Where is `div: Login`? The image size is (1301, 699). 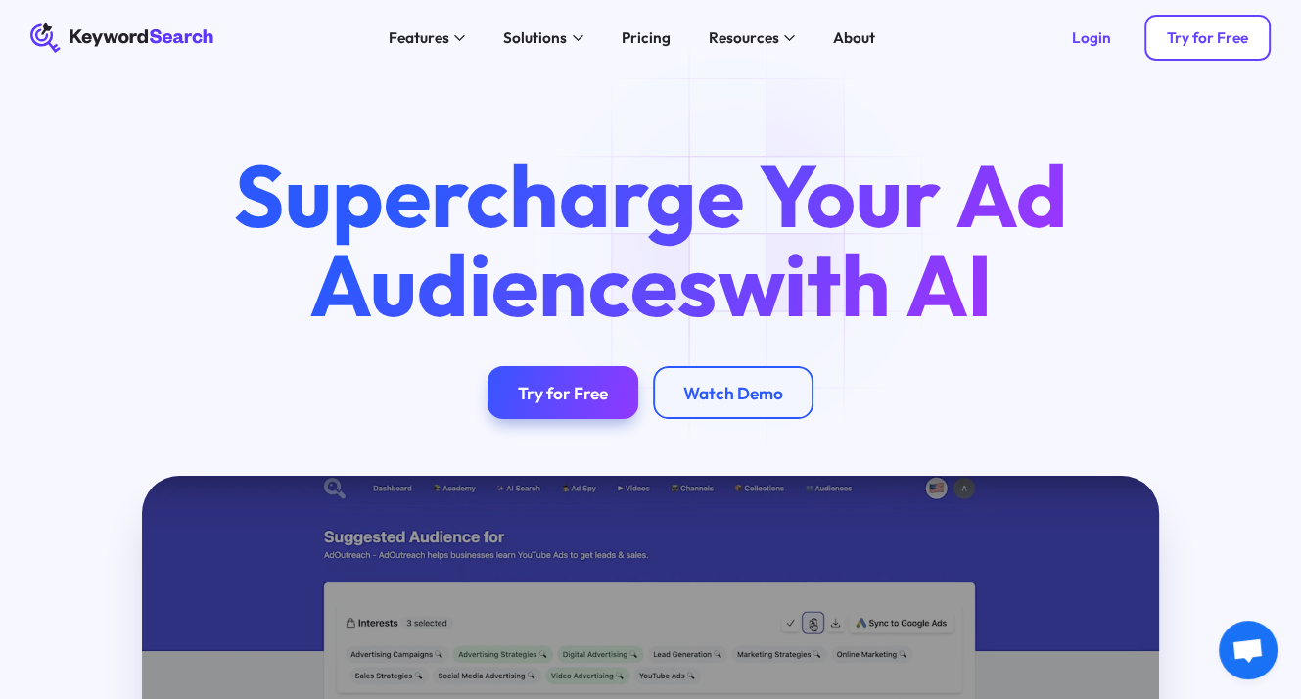
div: Login is located at coordinates (1092, 37).